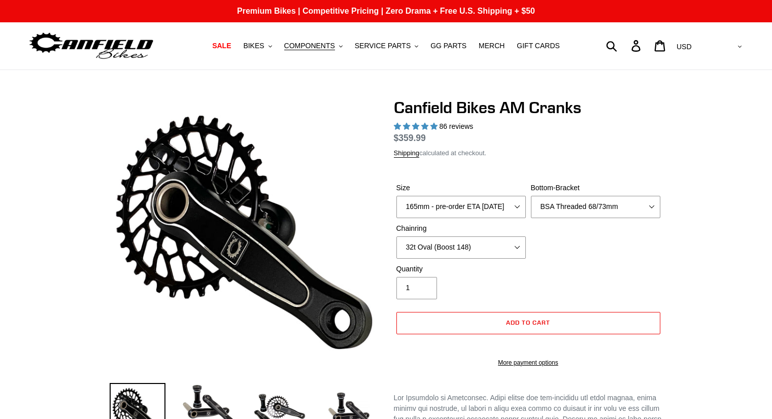 The image size is (772, 419). I want to click on span: GIFT CARDS, so click(538, 46).